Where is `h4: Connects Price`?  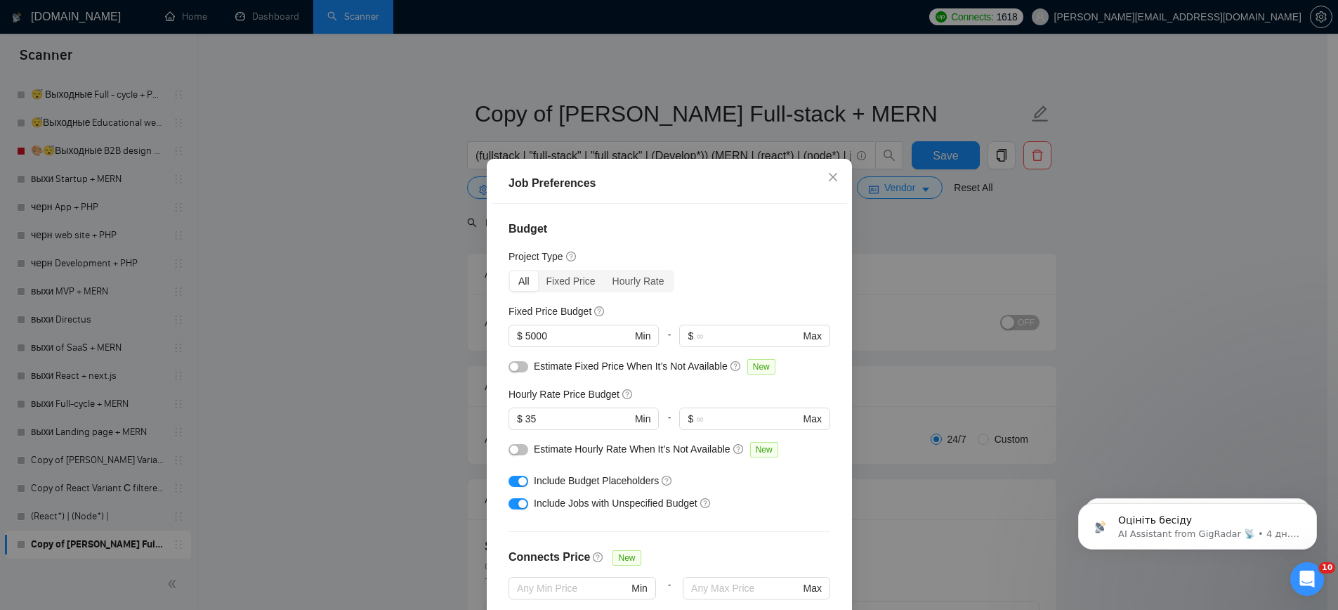
h4: Connects Price is located at coordinates (549, 557).